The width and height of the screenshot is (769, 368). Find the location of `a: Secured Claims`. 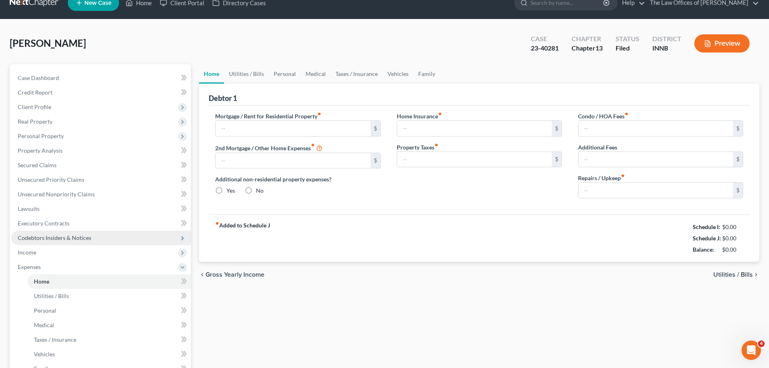

a: Secured Claims is located at coordinates (101, 165).